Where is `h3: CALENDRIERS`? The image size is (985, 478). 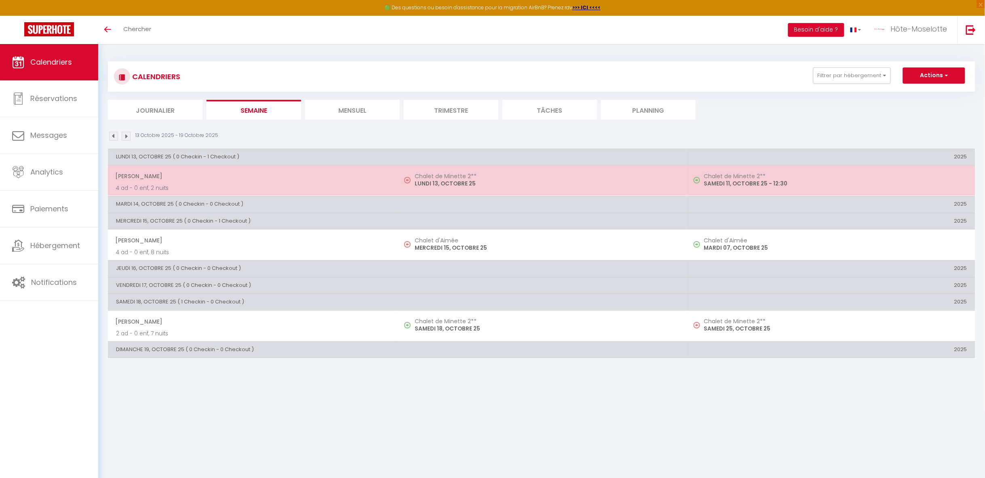 h3: CALENDRIERS is located at coordinates (155, 76).